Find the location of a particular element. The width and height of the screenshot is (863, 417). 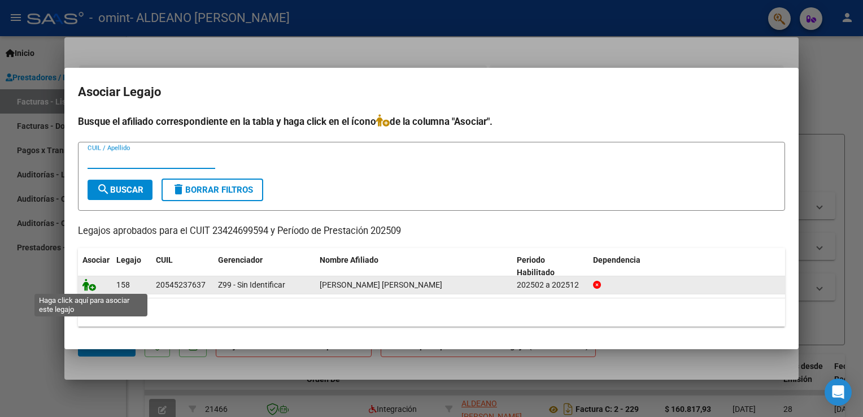

span: Buscar is located at coordinates (120, 190).